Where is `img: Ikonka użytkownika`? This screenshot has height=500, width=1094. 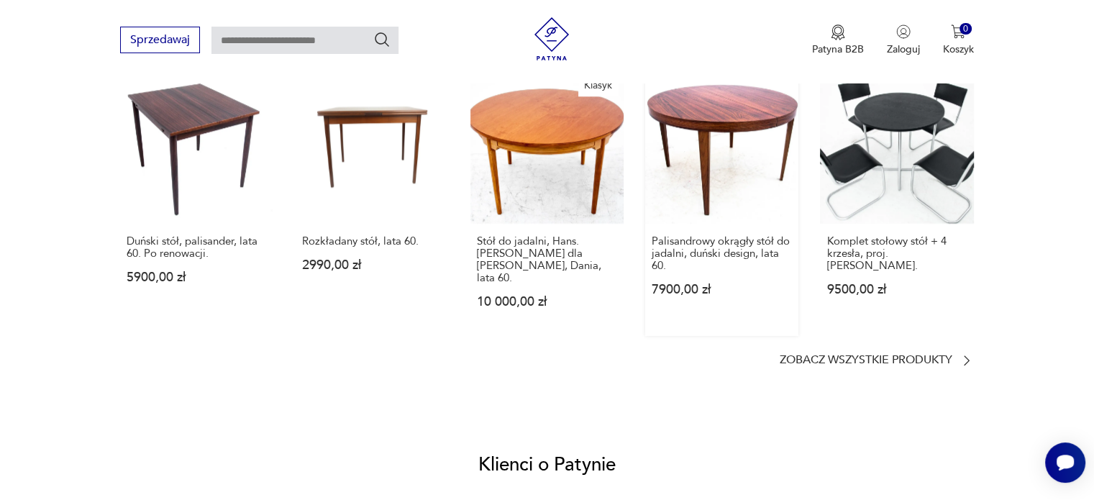 img: Ikonka użytkownika is located at coordinates (904, 32).